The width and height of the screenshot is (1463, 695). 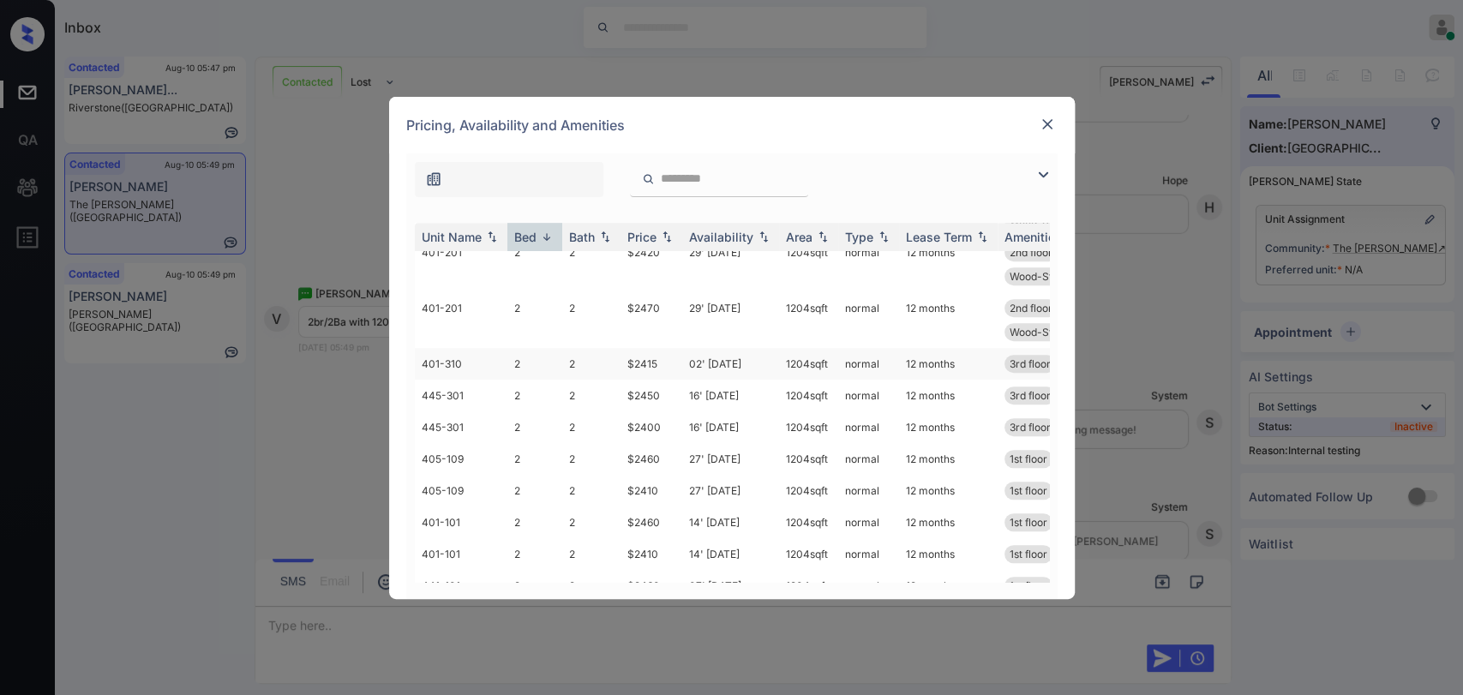 I want to click on div: Availability, so click(x=721, y=237).